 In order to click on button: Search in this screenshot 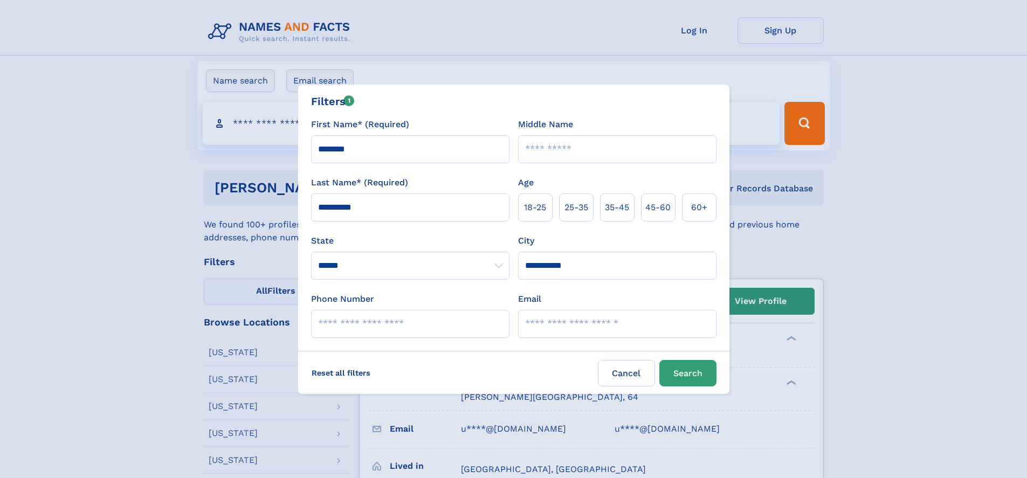, I will do `click(688, 373)`.